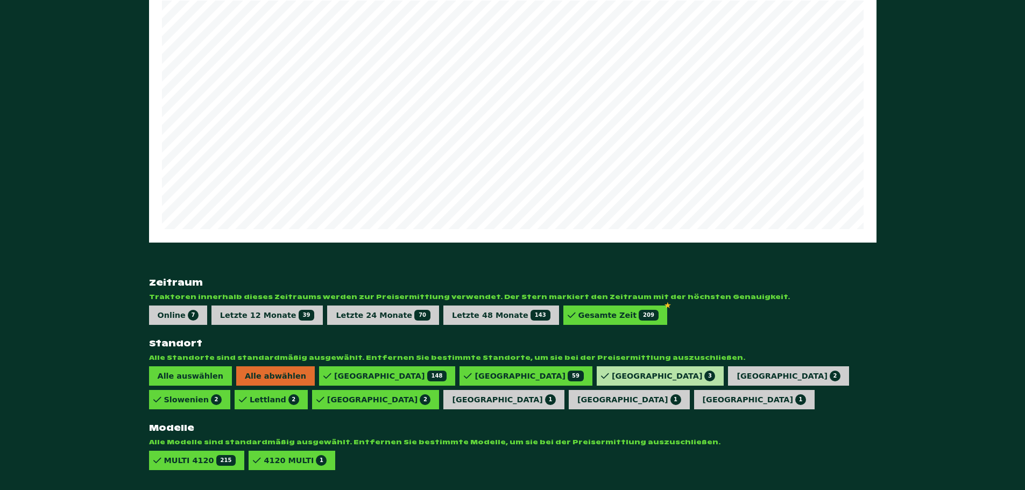  What do you see at coordinates (193, 315) in the screenshot?
I see `span: 7` at bounding box center [193, 315].